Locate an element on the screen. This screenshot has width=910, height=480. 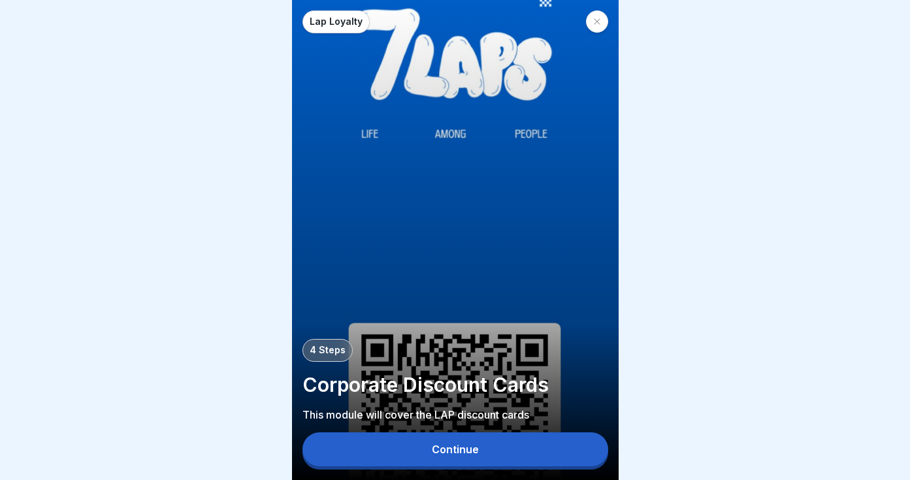
div: Continue is located at coordinates (456, 450).